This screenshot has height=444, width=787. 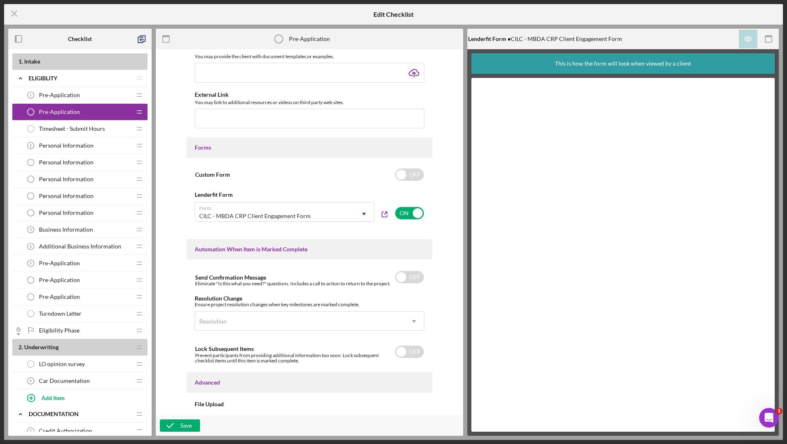 I want to click on div: Resolution Change, so click(x=309, y=298).